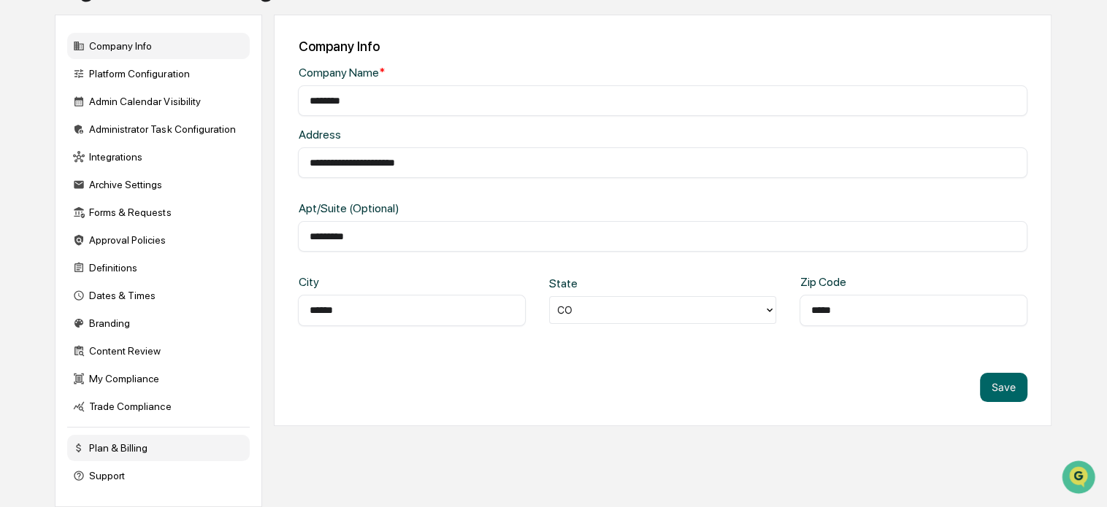 The image size is (1107, 507). Describe the element at coordinates (158, 323) in the screenshot. I see `div: Branding` at that location.